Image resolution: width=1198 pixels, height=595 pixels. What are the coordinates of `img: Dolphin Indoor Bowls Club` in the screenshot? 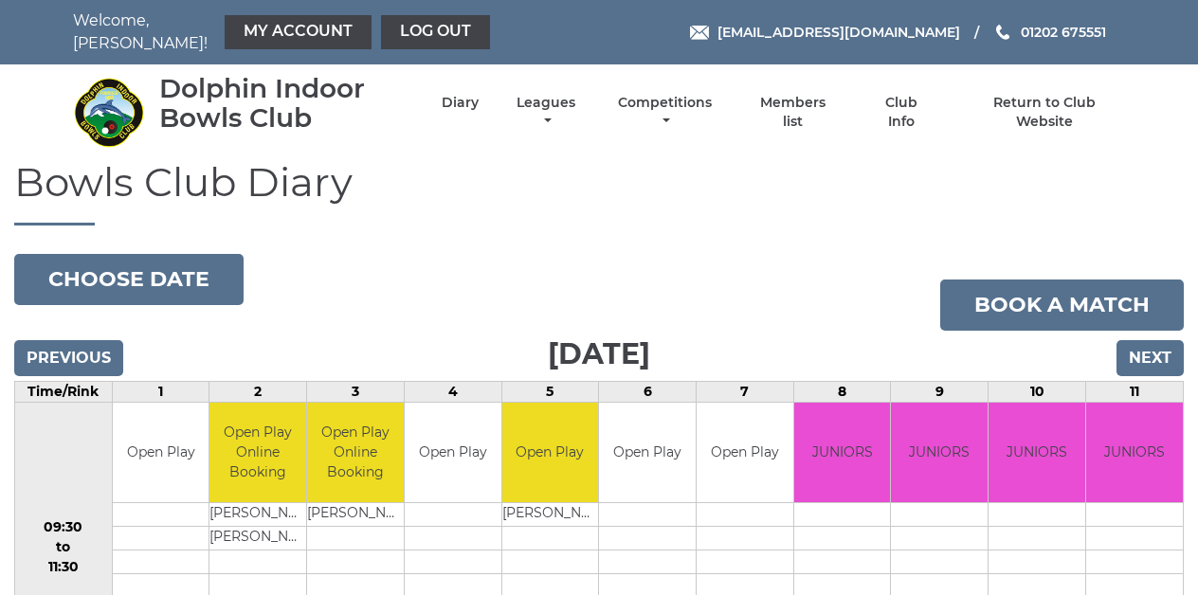 It's located at (108, 112).